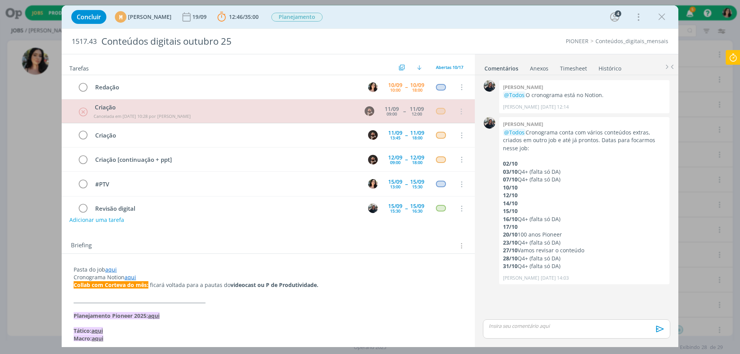  What do you see at coordinates (226, 87) in the screenshot?
I see `div: Redação` at bounding box center [226, 87].